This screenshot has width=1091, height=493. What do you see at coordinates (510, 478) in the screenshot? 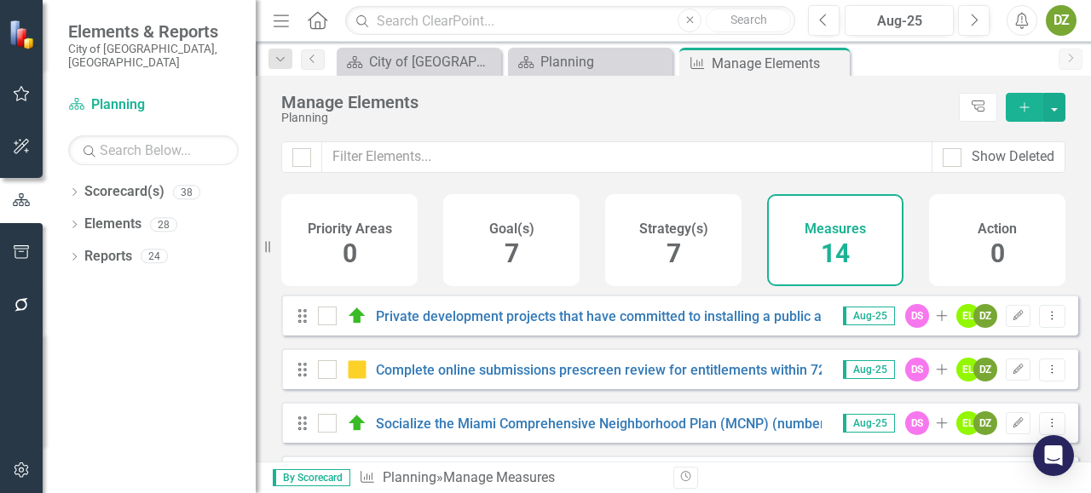
I see `div: » Manage Measures` at bounding box center [510, 478].